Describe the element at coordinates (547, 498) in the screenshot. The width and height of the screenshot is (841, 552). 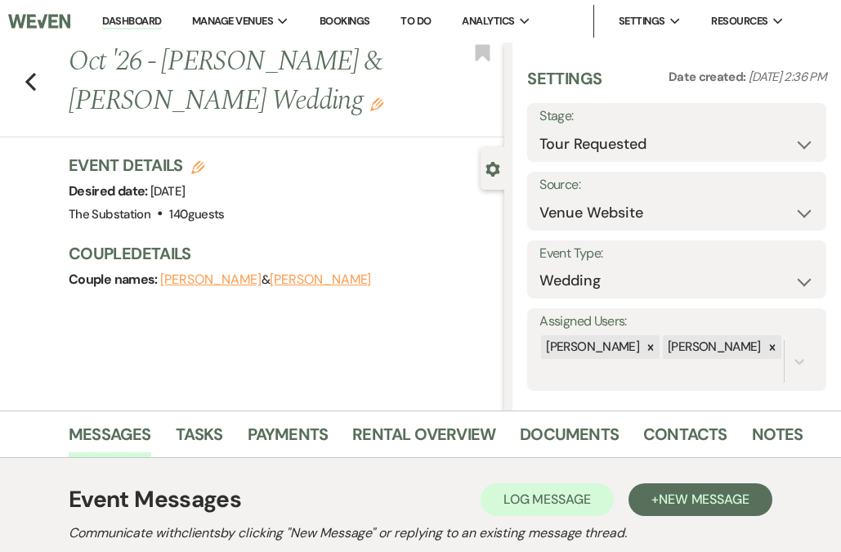
I see `span: Log Message` at that location.